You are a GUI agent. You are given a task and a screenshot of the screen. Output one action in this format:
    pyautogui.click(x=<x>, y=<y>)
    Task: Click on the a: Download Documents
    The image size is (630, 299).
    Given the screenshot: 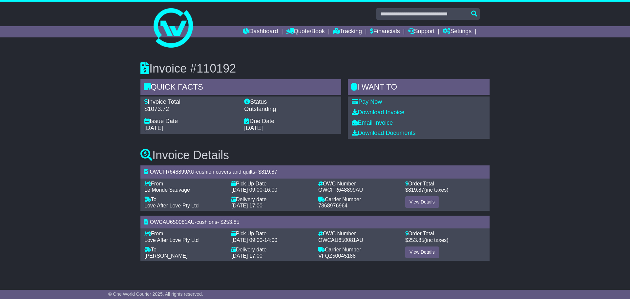 What is the action you would take?
    pyautogui.click(x=383, y=133)
    